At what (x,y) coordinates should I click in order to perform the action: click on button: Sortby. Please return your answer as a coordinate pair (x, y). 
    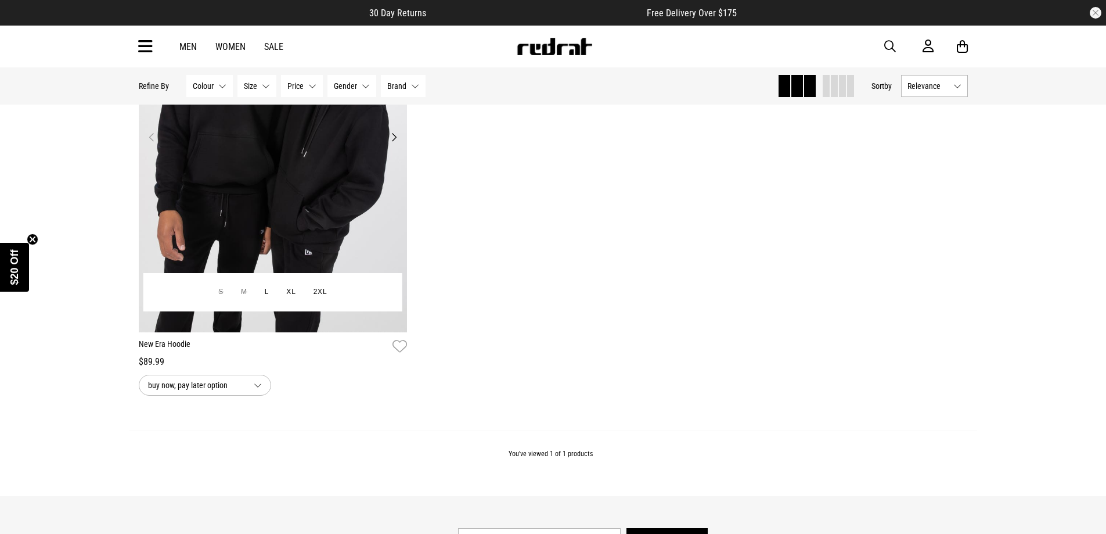
    Looking at the image, I should click on (882, 86).